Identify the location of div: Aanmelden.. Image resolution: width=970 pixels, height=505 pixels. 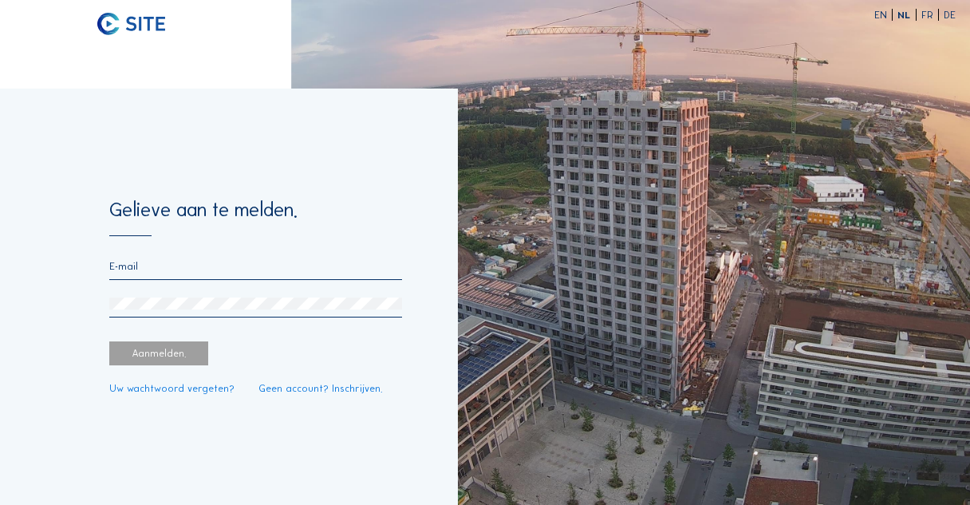
(159, 353).